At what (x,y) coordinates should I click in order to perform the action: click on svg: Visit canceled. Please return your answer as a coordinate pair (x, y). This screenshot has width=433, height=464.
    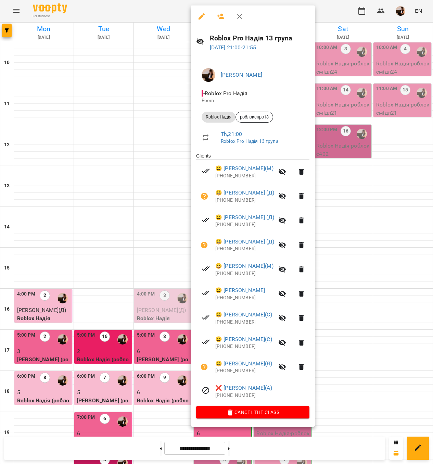
    Looking at the image, I should click on (206, 390).